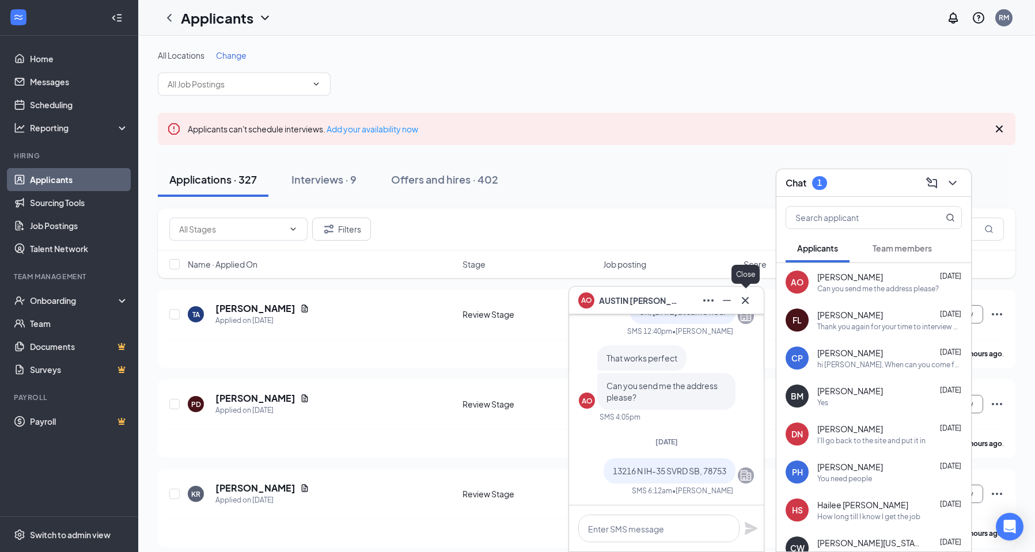  Describe the element at coordinates (819, 183) in the screenshot. I see `div: 1` at that location.